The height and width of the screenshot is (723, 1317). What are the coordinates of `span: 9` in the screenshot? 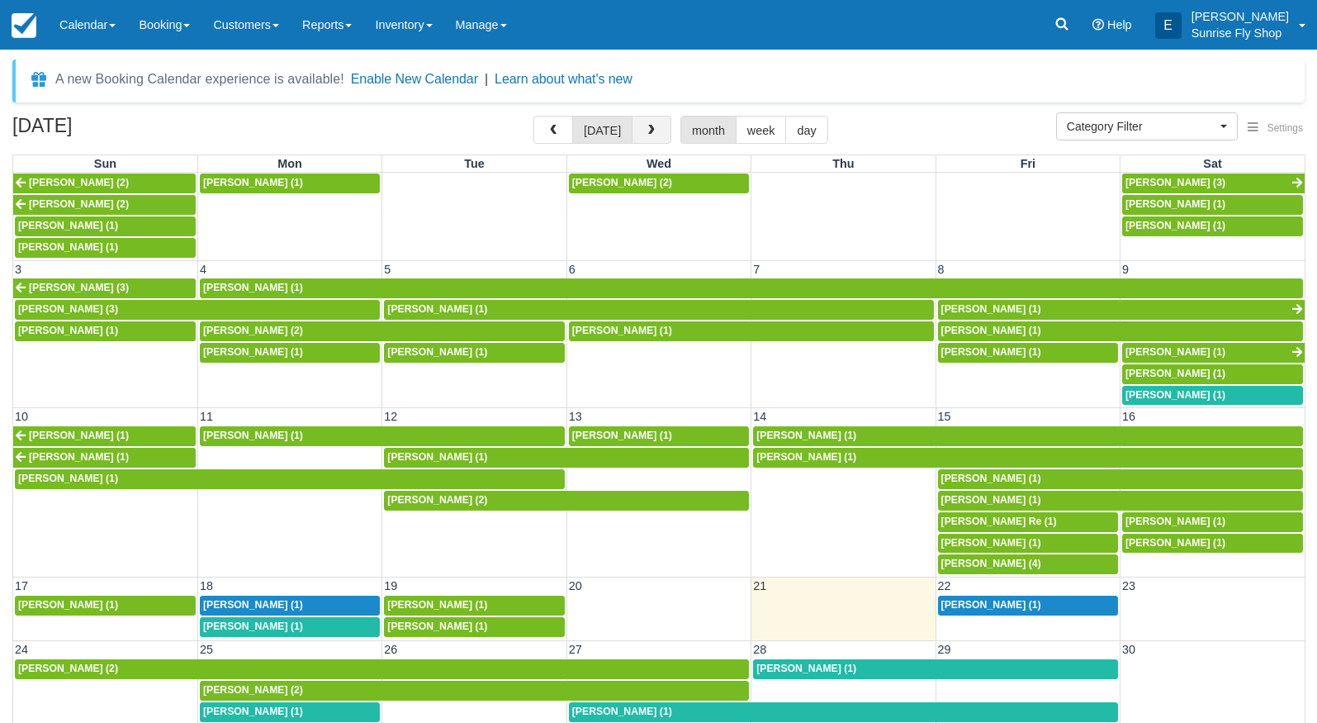 It's located at (1126, 269).